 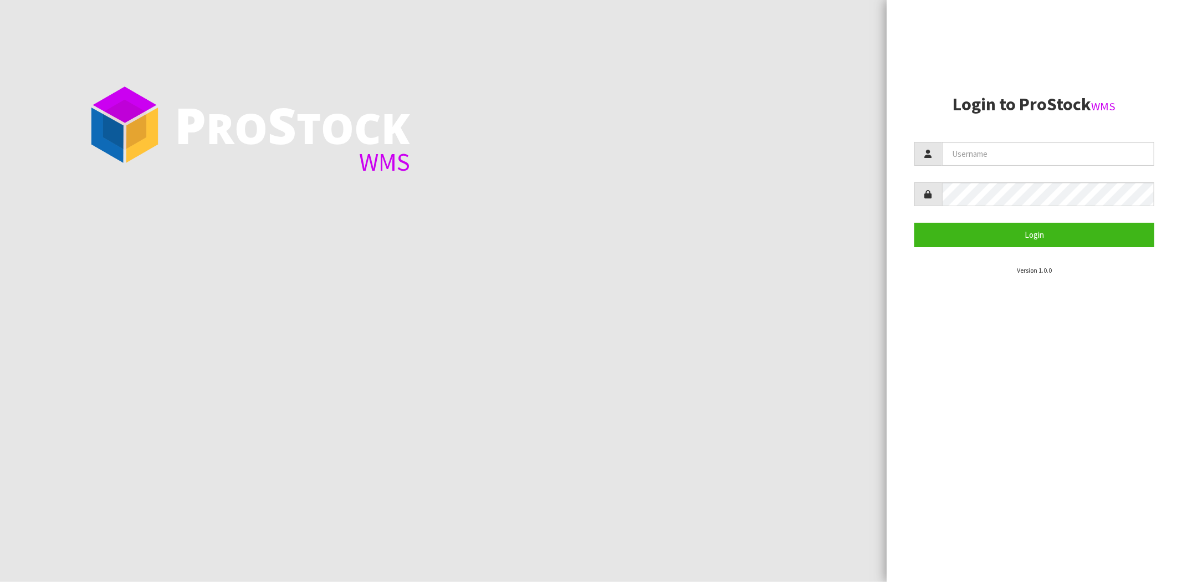 What do you see at coordinates (292, 125) in the screenshot?
I see `div: ro tock` at bounding box center [292, 125].